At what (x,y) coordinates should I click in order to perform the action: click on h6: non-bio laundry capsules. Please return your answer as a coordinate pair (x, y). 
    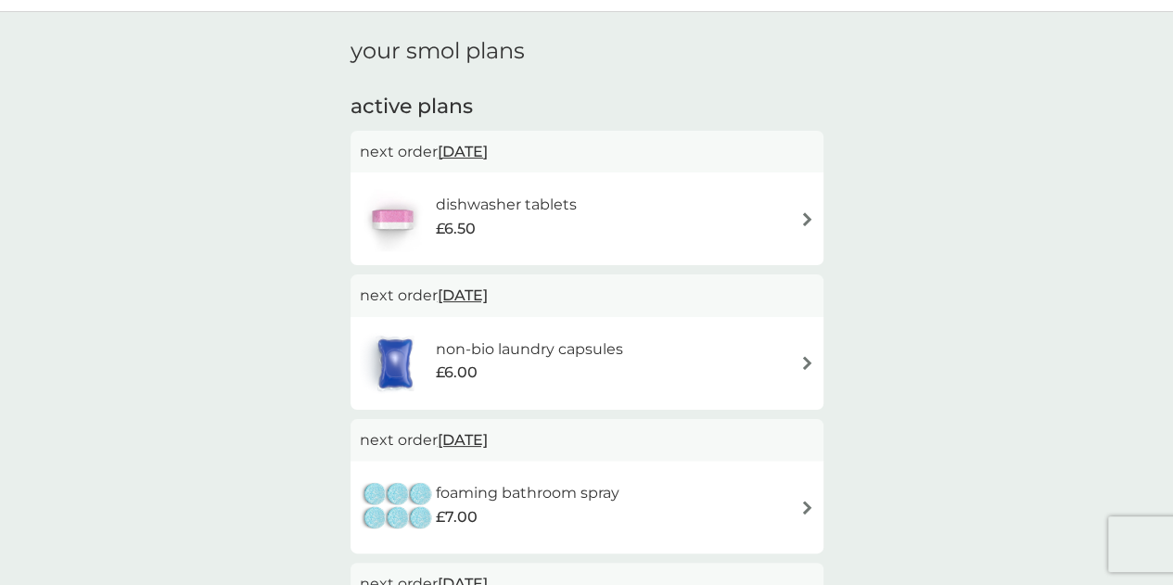
    Looking at the image, I should click on (528, 349).